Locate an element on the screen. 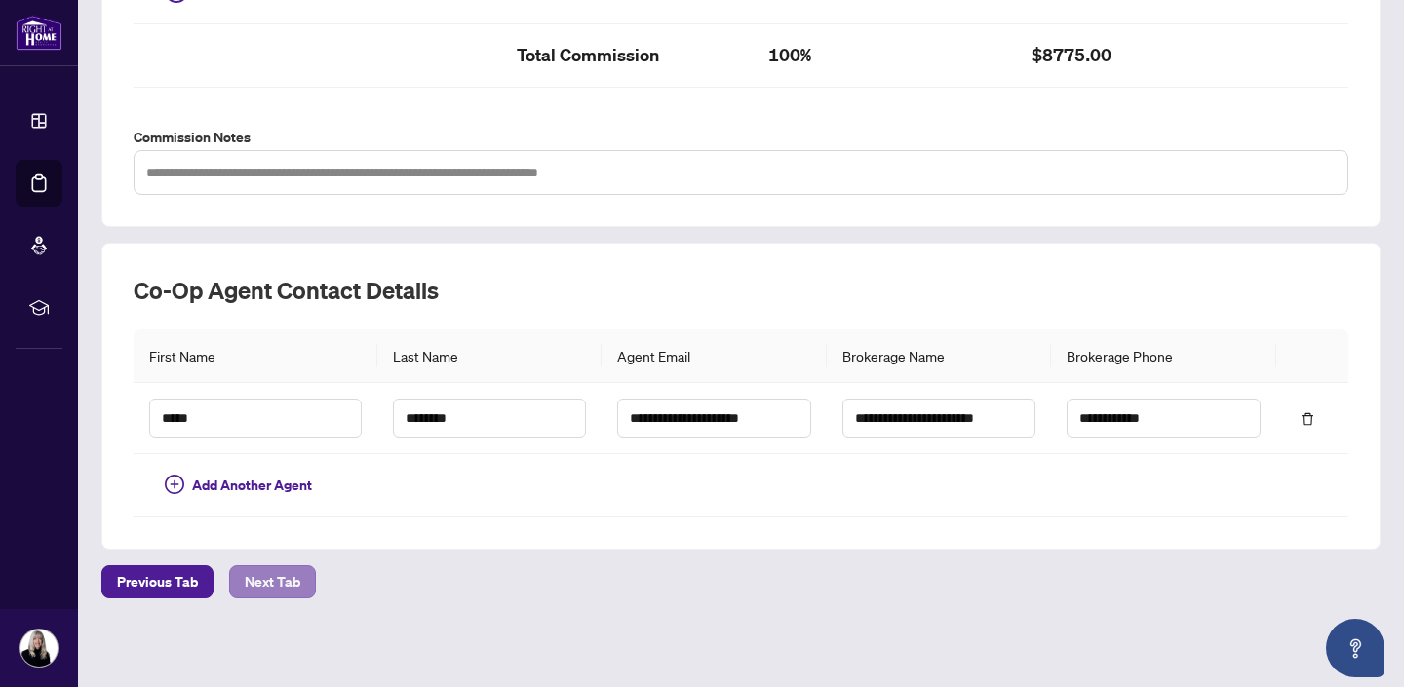 The height and width of the screenshot is (687, 1404). th: Brokerage Phone is located at coordinates (1163, 356).